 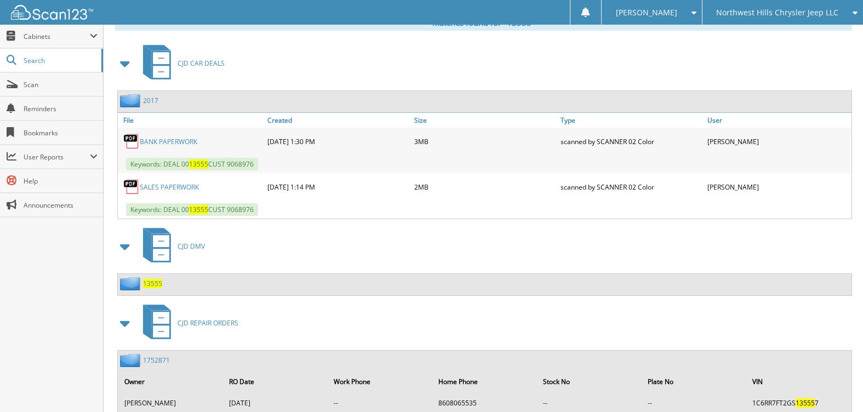 What do you see at coordinates (60, 181) in the screenshot?
I see `span: Help` at bounding box center [60, 181].